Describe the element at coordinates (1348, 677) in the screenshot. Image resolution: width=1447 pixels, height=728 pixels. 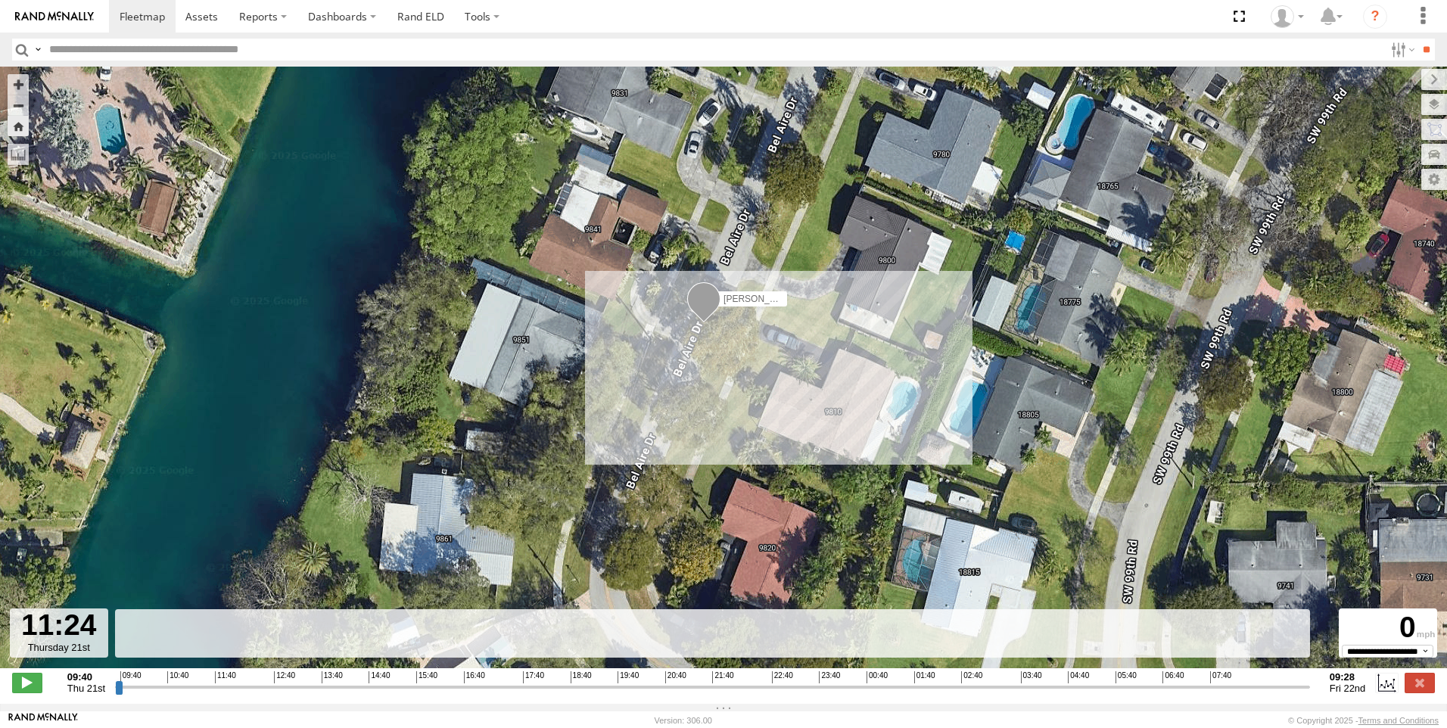
I see `strong: 09:28` at that location.